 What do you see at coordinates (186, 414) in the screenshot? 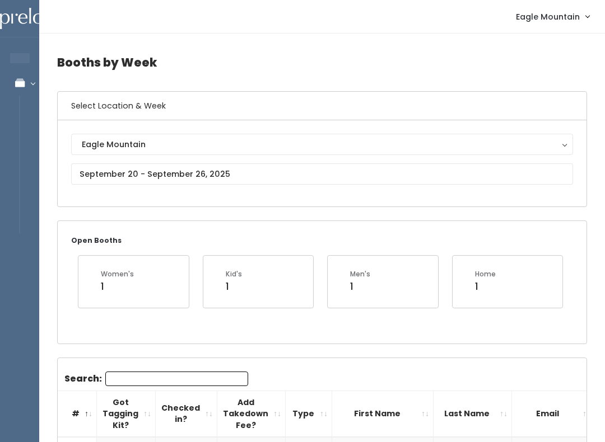
I see `th: Checked in?: activate to sort column ascending` at bounding box center [186, 414].